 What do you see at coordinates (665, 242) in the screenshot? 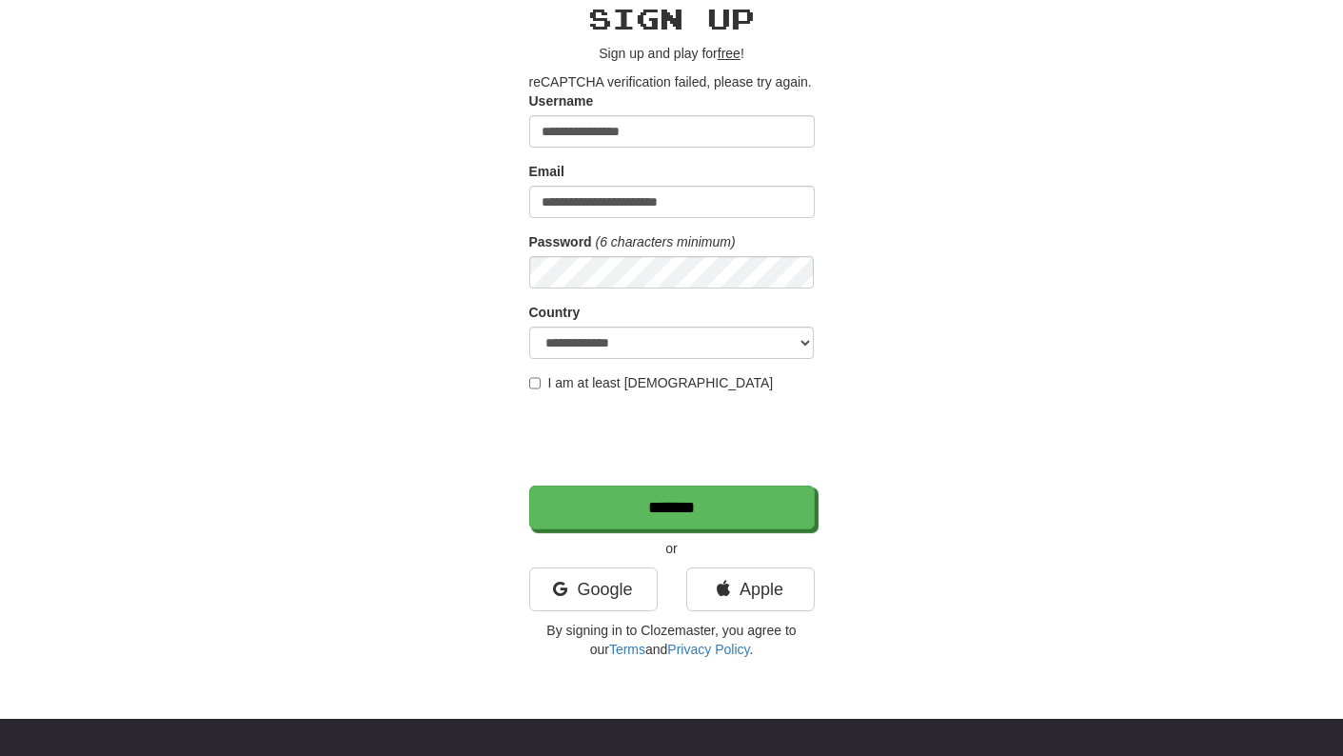
I see `em: (6 characters minimum)` at bounding box center [665, 242].